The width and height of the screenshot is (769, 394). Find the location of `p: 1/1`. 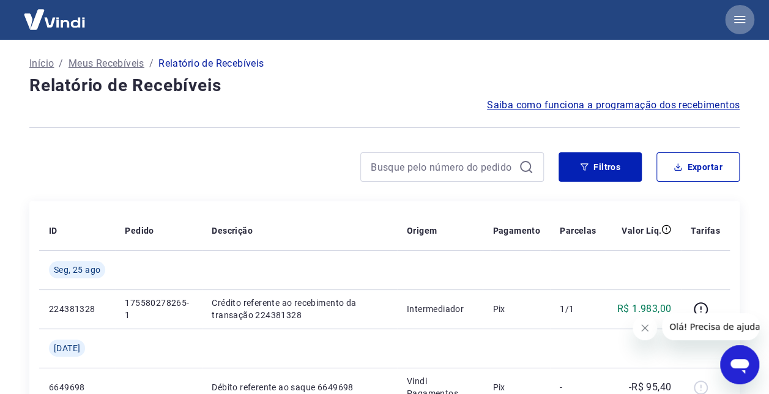

p: 1/1 is located at coordinates (577, 309).